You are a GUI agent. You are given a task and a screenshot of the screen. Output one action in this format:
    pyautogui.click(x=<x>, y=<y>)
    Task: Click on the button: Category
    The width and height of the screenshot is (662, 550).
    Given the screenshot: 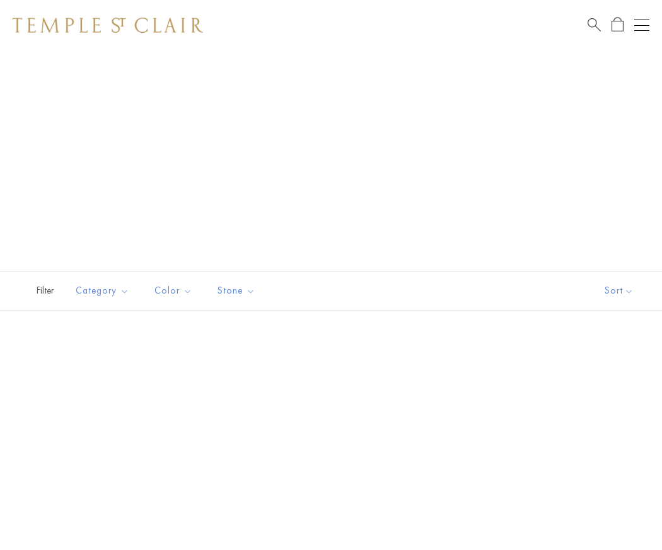 What is the action you would take?
    pyautogui.click(x=102, y=291)
    